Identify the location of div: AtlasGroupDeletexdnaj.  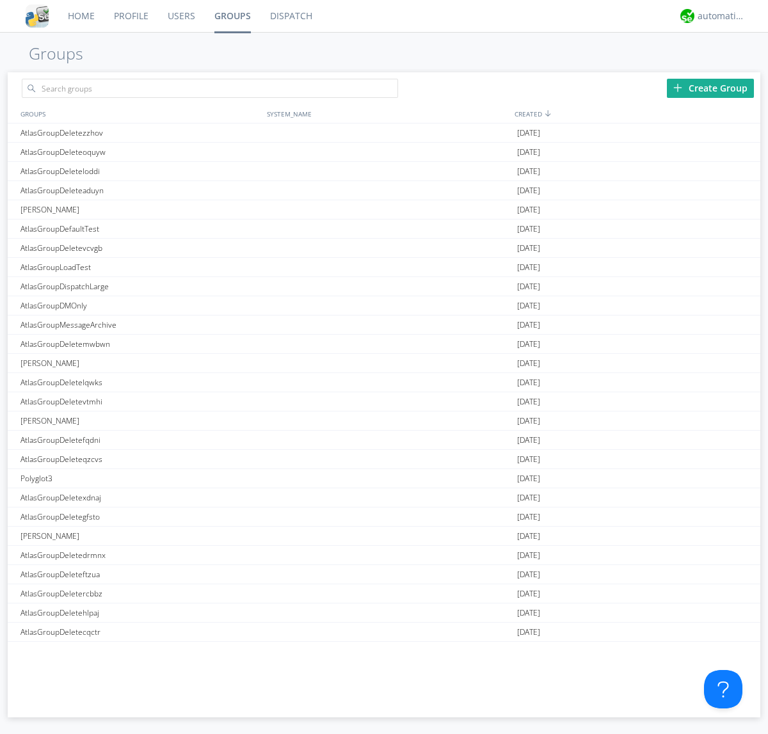
(140, 497).